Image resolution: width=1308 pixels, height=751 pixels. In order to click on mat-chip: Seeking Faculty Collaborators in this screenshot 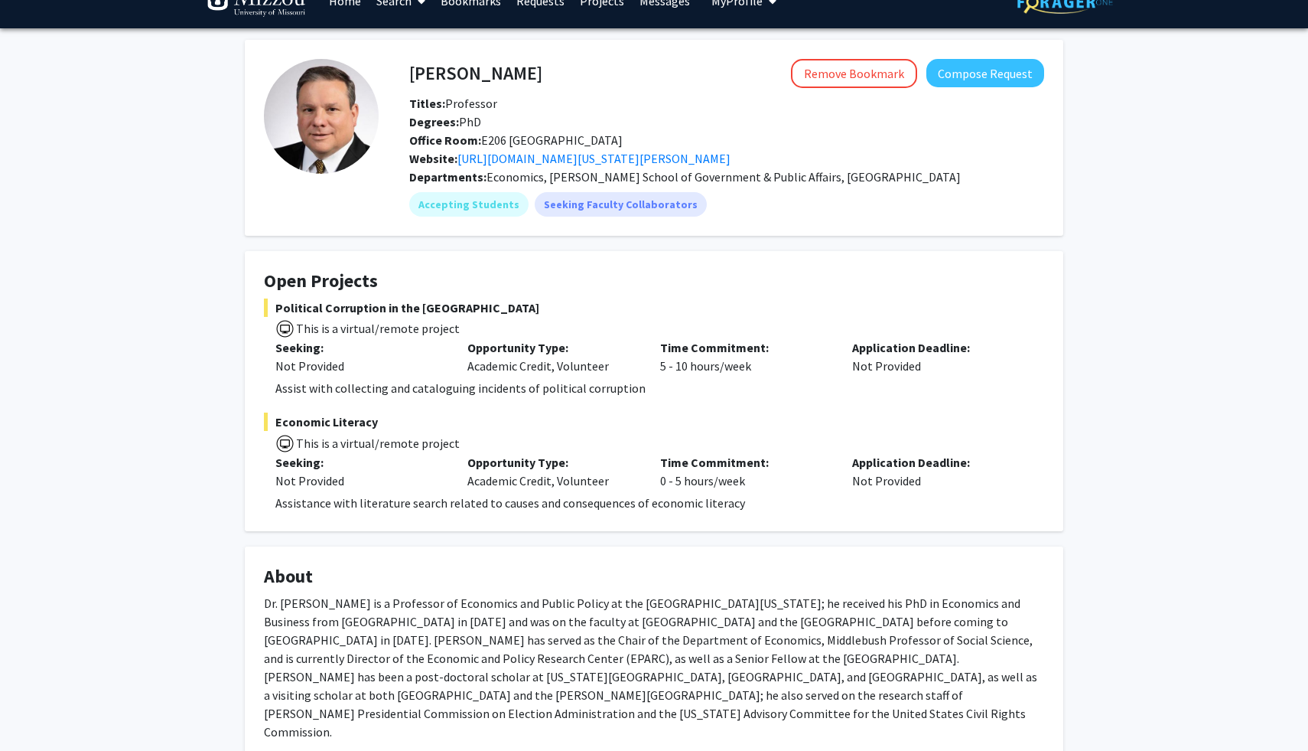, I will do `click(620, 204)`.